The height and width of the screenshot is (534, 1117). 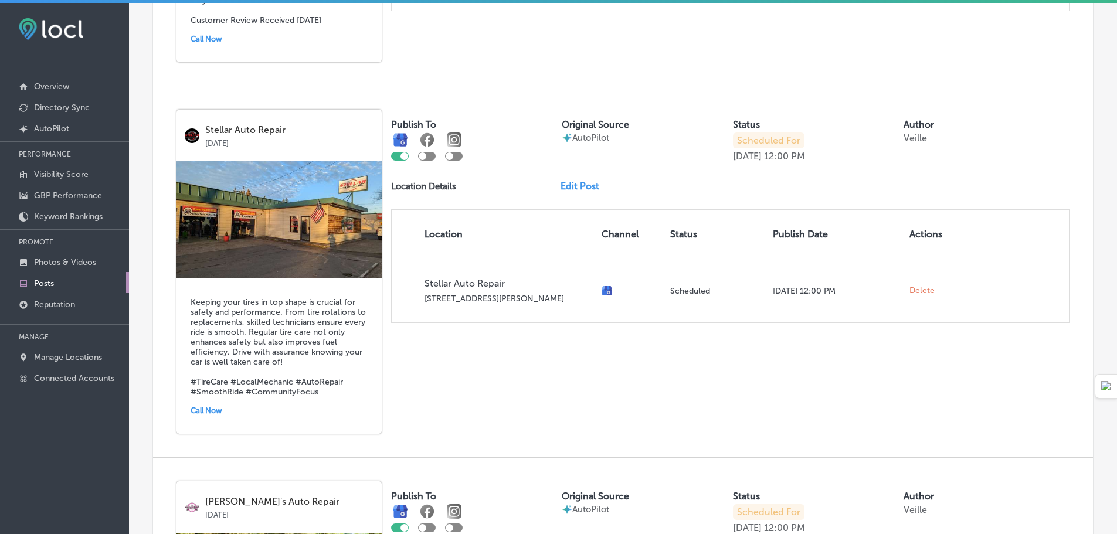 What do you see at coordinates (585, 186) in the screenshot?
I see `a: Edit Post` at bounding box center [585, 186].